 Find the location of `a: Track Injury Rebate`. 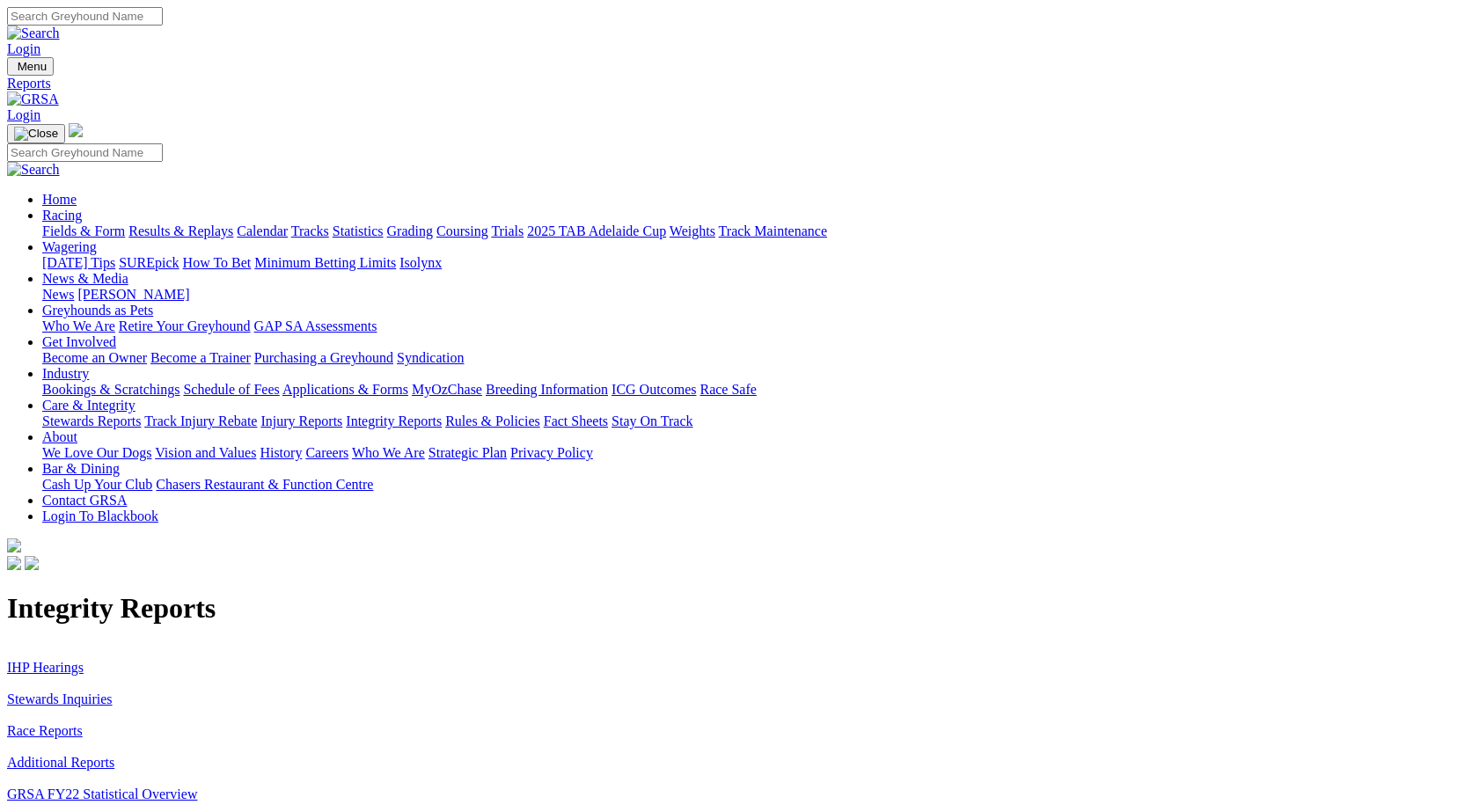

a: Track Injury Rebate is located at coordinates (200, 420).